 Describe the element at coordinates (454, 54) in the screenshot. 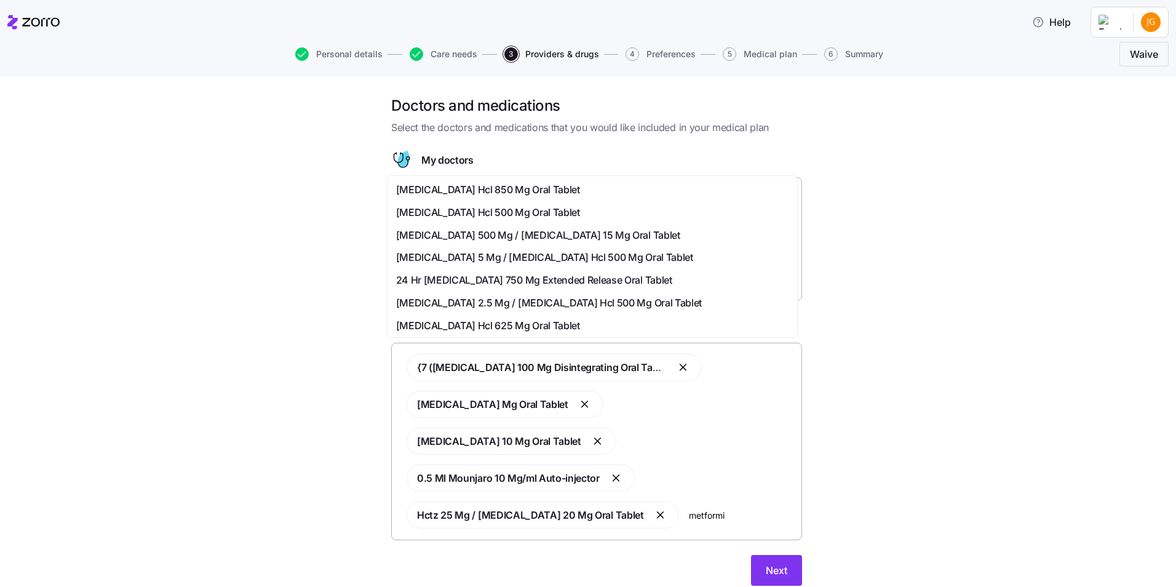

I see `span: Care needs` at that location.